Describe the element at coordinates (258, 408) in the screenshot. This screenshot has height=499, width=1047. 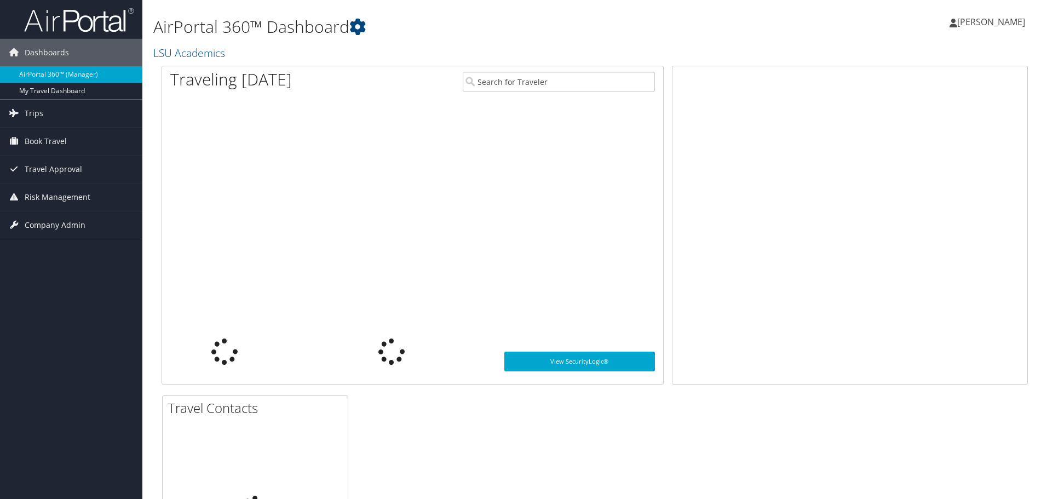
I see `h2: Travel Contacts` at that location.